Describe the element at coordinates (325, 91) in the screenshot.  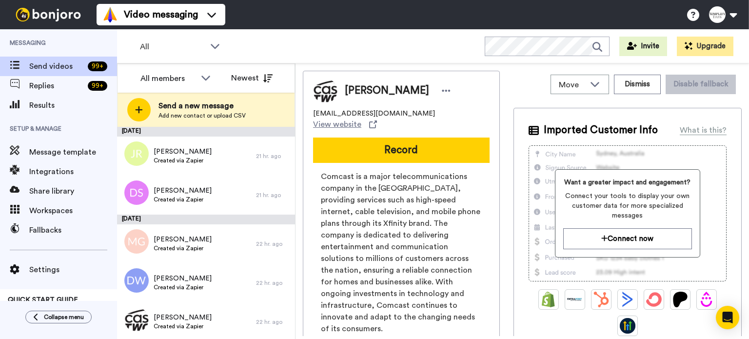
I see `img: Image of Merle Cohen` at that location.